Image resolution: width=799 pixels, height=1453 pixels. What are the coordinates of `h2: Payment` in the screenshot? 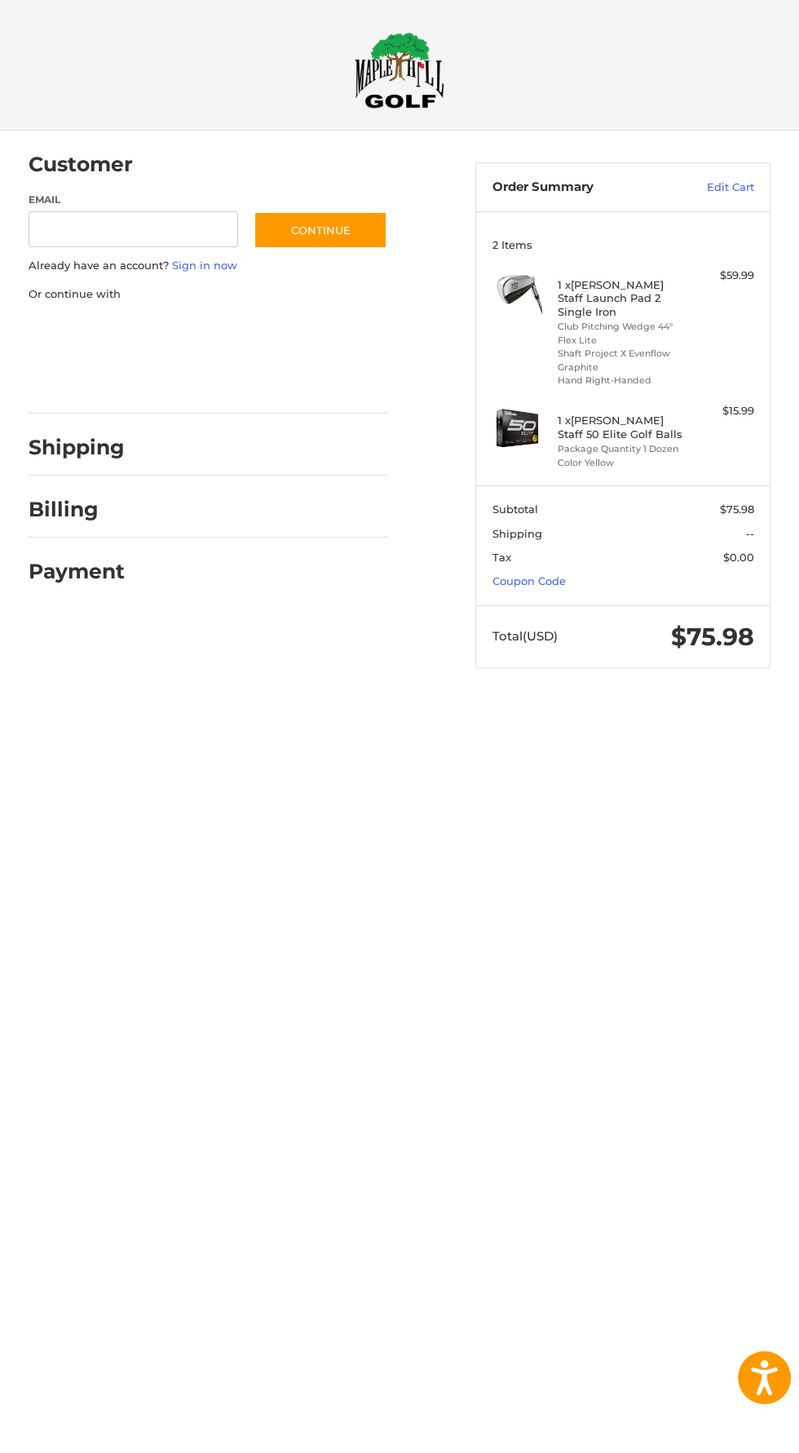 It's located at (77, 571).